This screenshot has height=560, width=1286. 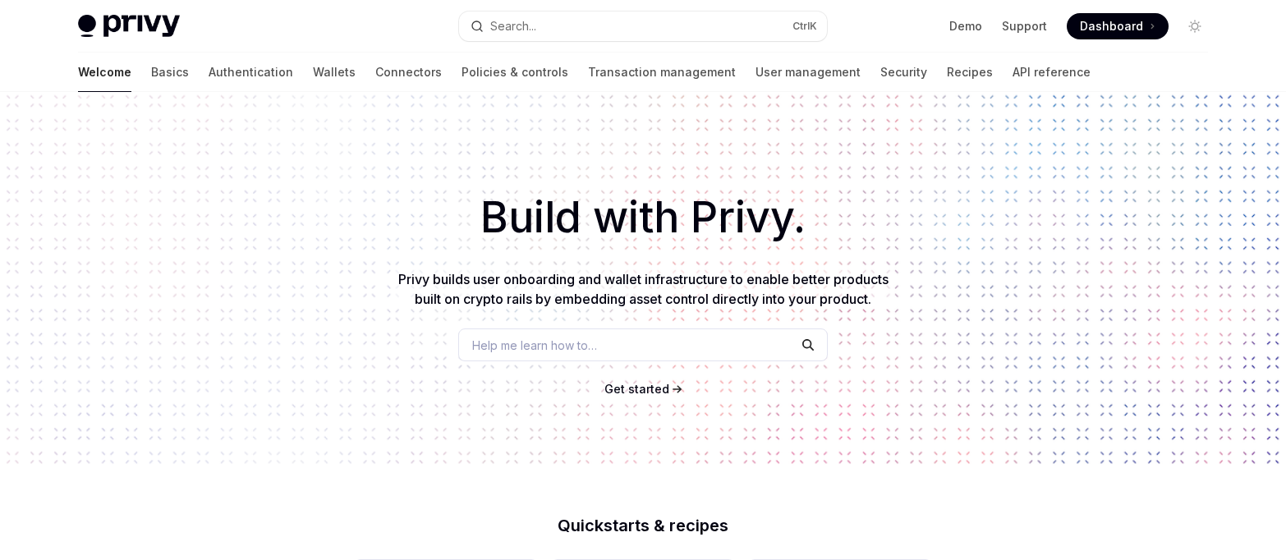 I want to click on a: Dashboard, so click(x=1117, y=26).